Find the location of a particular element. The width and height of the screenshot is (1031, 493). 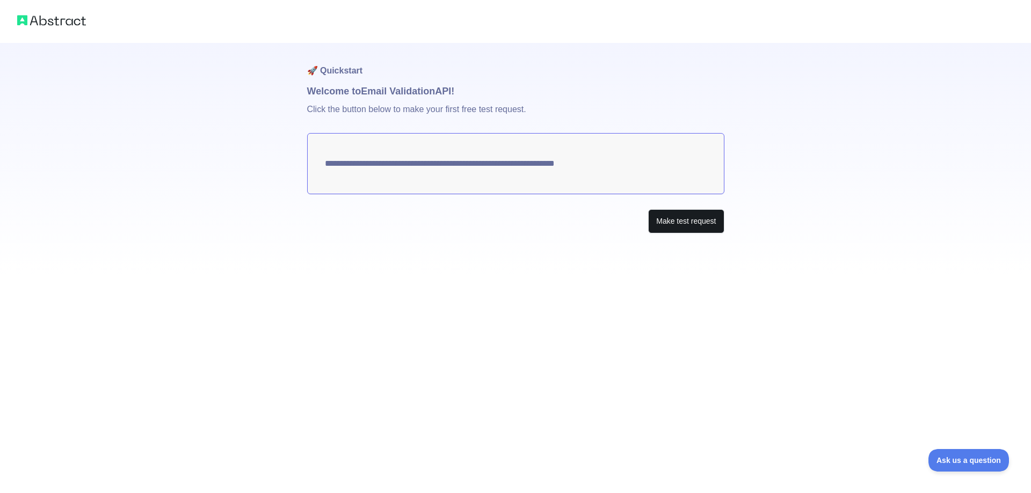

h1: 🚀 Quickstart is located at coordinates (516, 63).